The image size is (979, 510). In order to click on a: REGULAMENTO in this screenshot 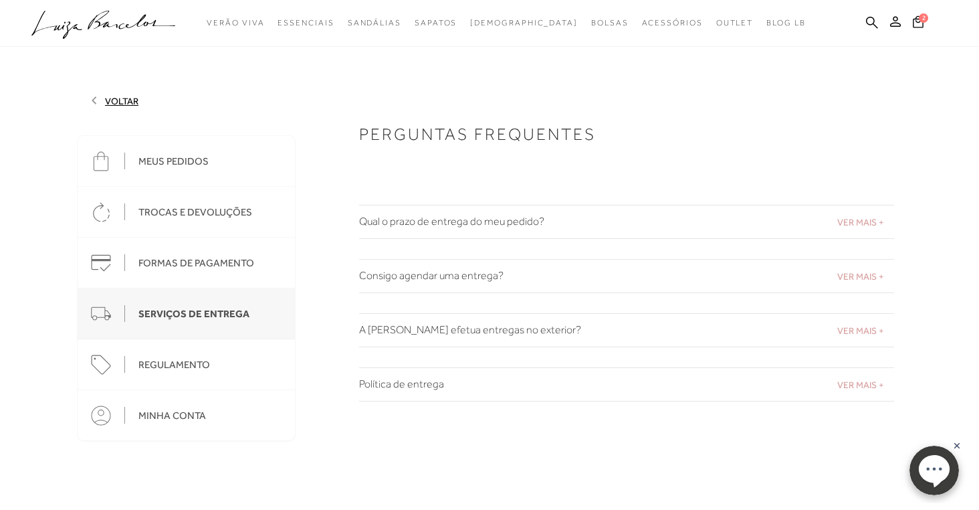, I will do `click(186, 365)`.